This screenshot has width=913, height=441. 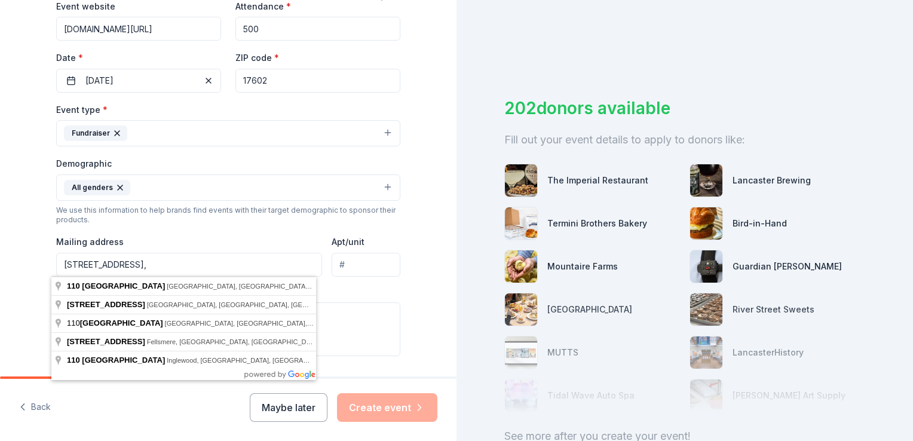 What do you see at coordinates (318, 29) in the screenshot?
I see `input: 20` at bounding box center [318, 29].